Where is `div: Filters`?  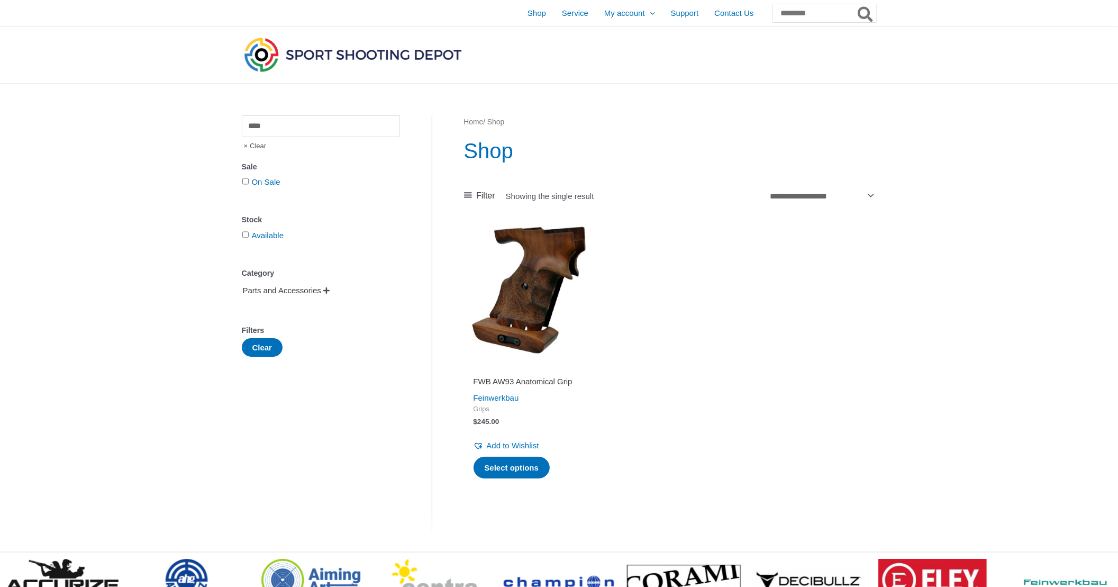 div: Filters is located at coordinates (321, 330).